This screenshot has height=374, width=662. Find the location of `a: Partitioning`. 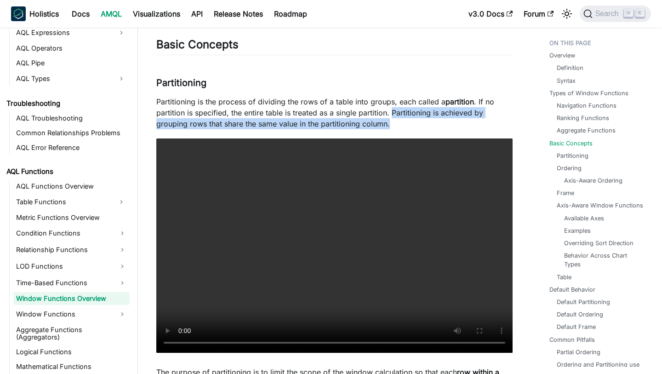

a: Partitioning is located at coordinates (572, 155).